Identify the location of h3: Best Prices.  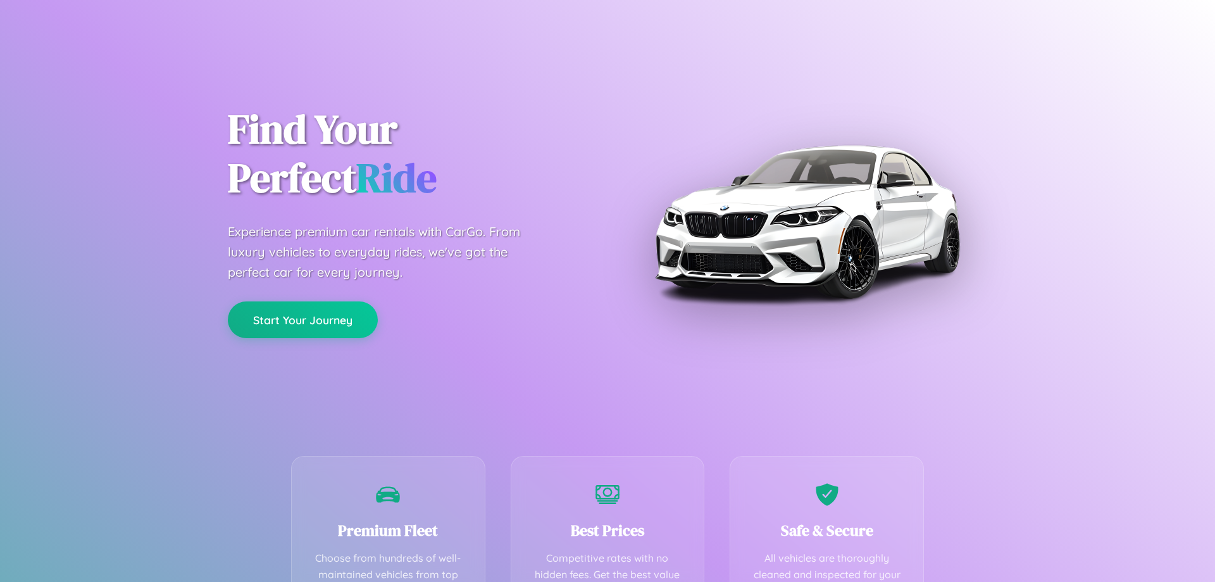
(608, 530).